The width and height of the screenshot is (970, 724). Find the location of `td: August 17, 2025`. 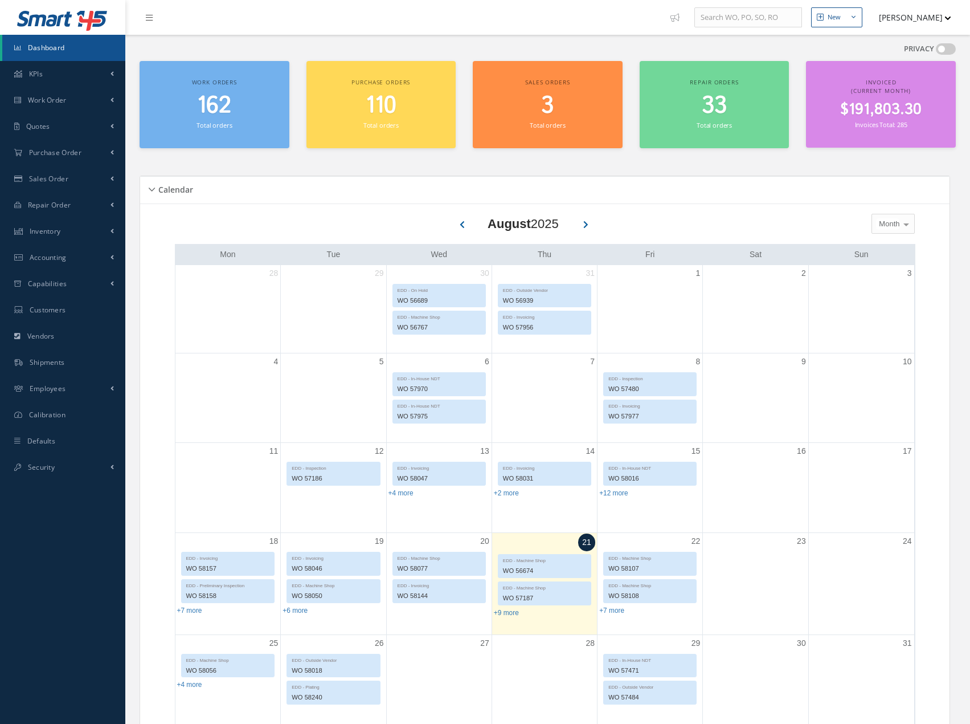

td: August 17, 2025 is located at coordinates (861, 488).